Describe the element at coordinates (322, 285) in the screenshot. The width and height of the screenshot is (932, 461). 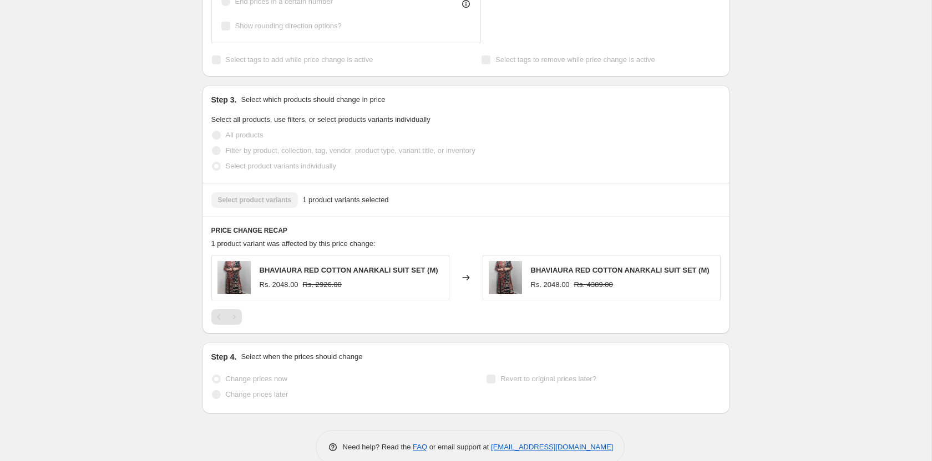
I see `strike: Rs. 2926.00` at that location.